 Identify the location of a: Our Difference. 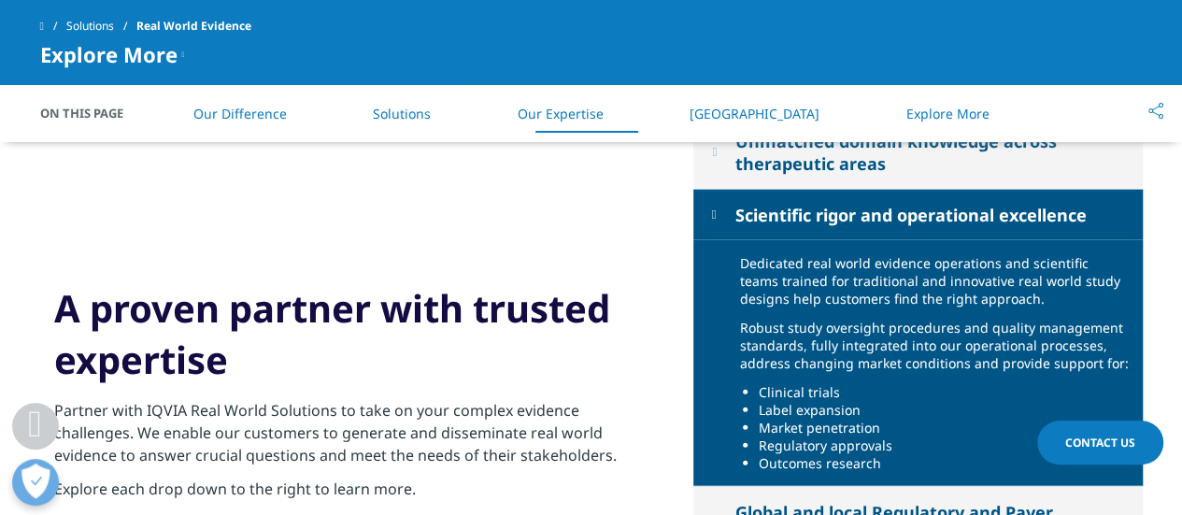
(240, 113).